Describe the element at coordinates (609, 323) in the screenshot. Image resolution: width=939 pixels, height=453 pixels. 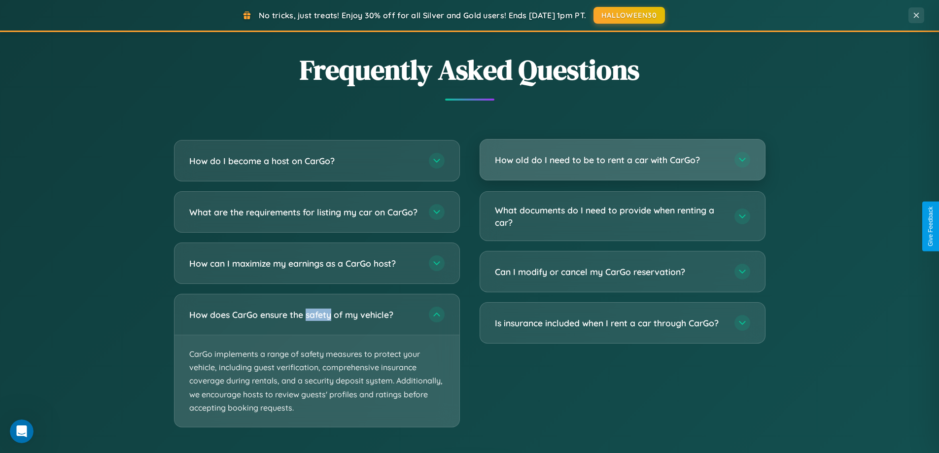
I see `h3: Is insurance included when I rent a car through CarGo?` at that location.